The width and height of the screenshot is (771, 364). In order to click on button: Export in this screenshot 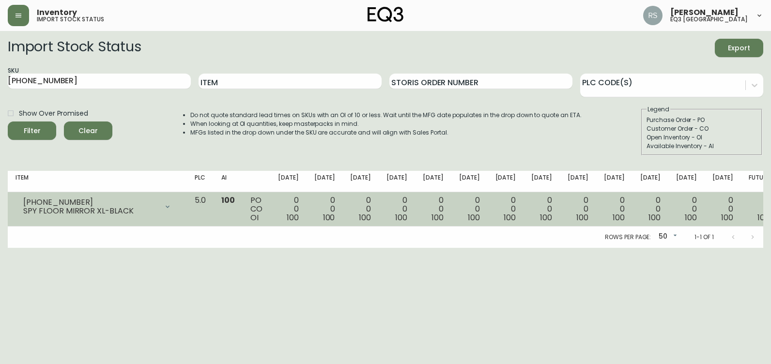, I will do `click(739, 48)`.